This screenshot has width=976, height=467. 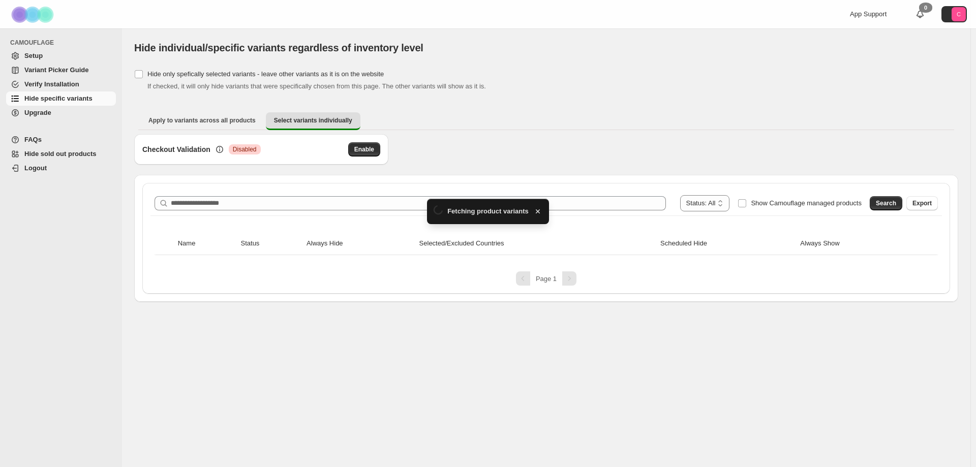 What do you see at coordinates (202, 120) in the screenshot?
I see `button: Apply to variants across all products` at bounding box center [202, 120].